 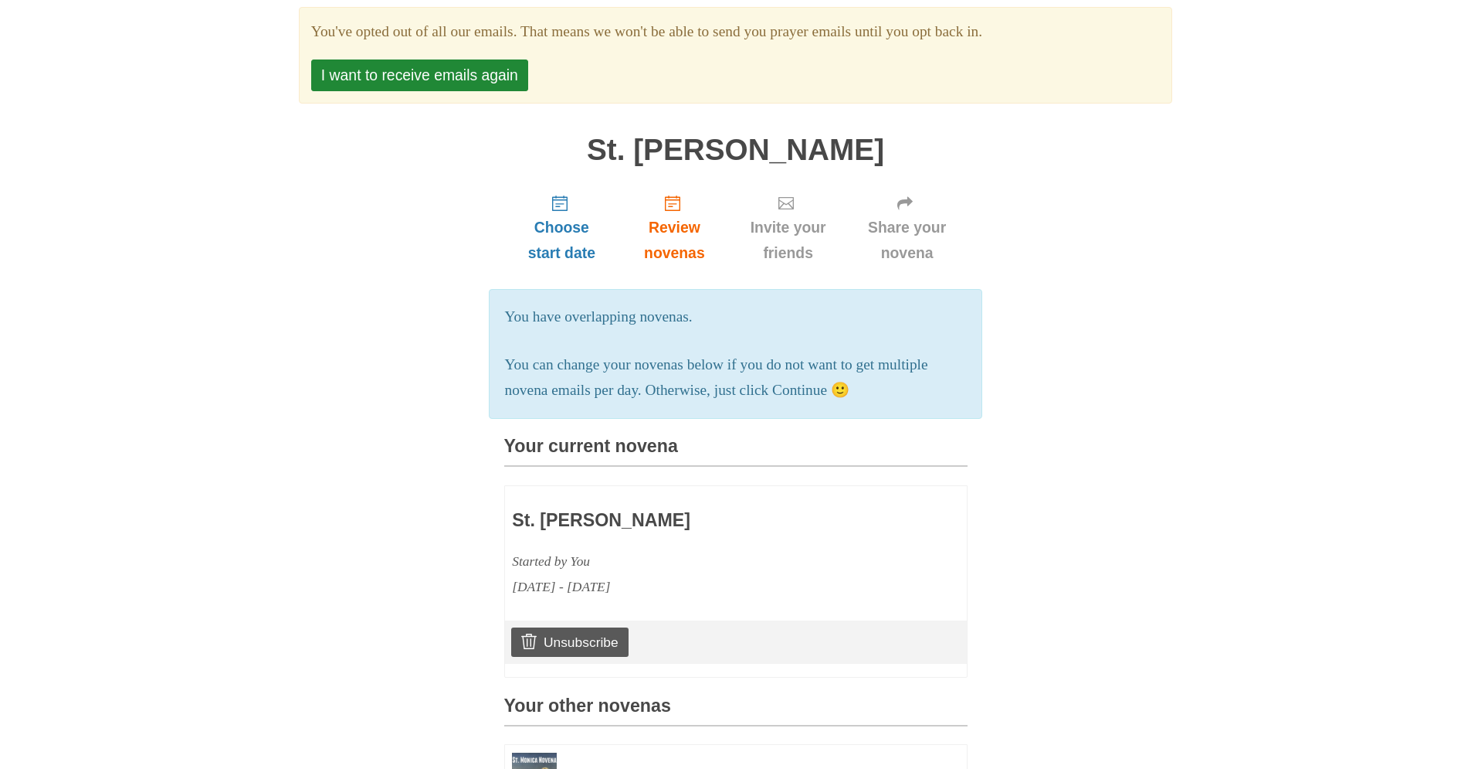 I want to click on span: Invite your friends, so click(x=789, y=240).